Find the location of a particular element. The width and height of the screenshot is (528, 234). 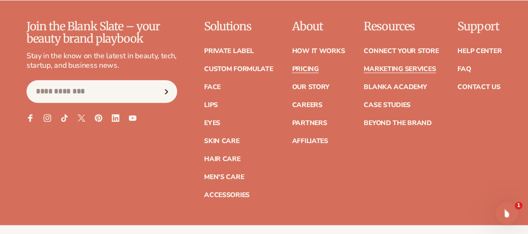

a: Careers is located at coordinates (307, 105).